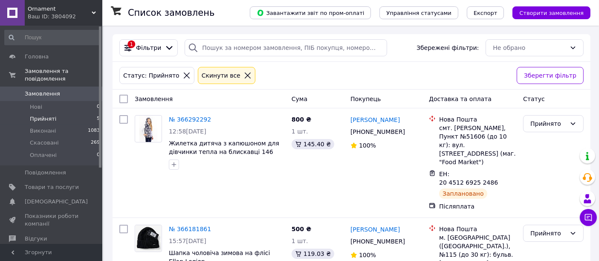 This screenshot has height=261, width=599. What do you see at coordinates (550, 75) in the screenshot?
I see `span: Зберегти фільтр` at bounding box center [550, 75].